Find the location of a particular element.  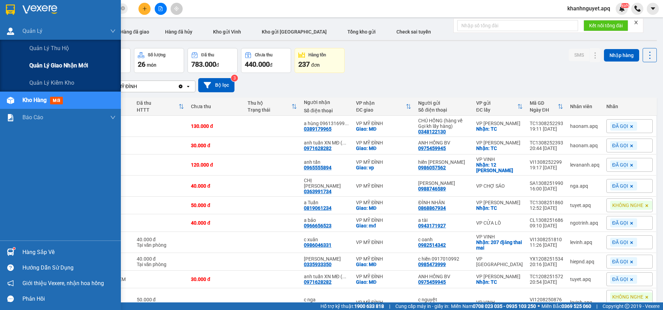

div: 0335933350 is located at coordinates (318, 264).